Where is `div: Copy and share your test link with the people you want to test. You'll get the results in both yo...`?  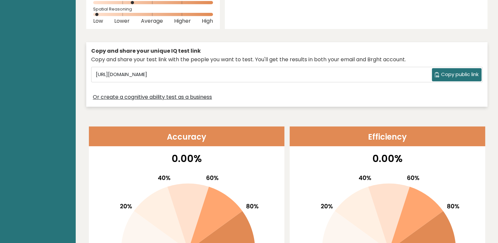 div: Copy and share your test link with the people you want to test. You'll get the results in both yo... is located at coordinates (286, 60).